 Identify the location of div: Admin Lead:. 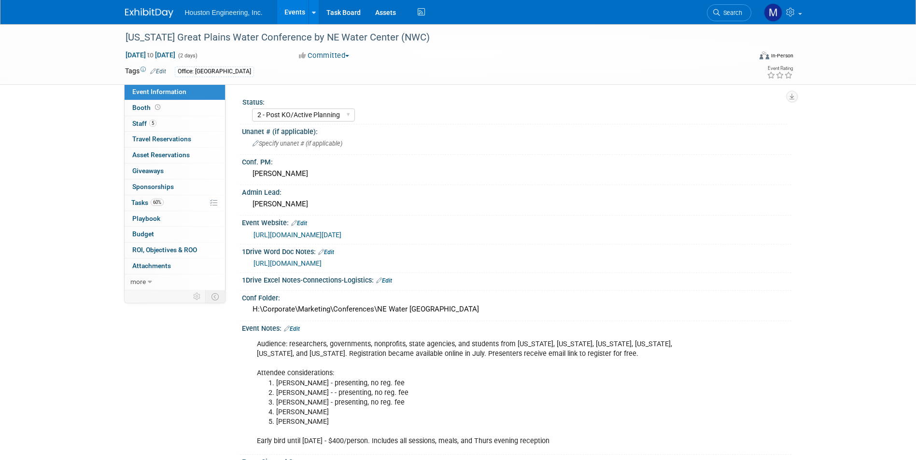
(516, 191).